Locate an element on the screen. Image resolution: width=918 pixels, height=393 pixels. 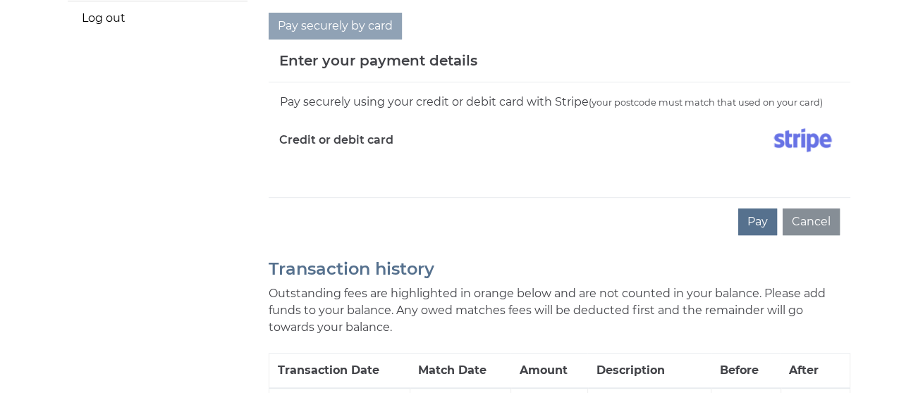
th: Description is located at coordinates (649, 372).